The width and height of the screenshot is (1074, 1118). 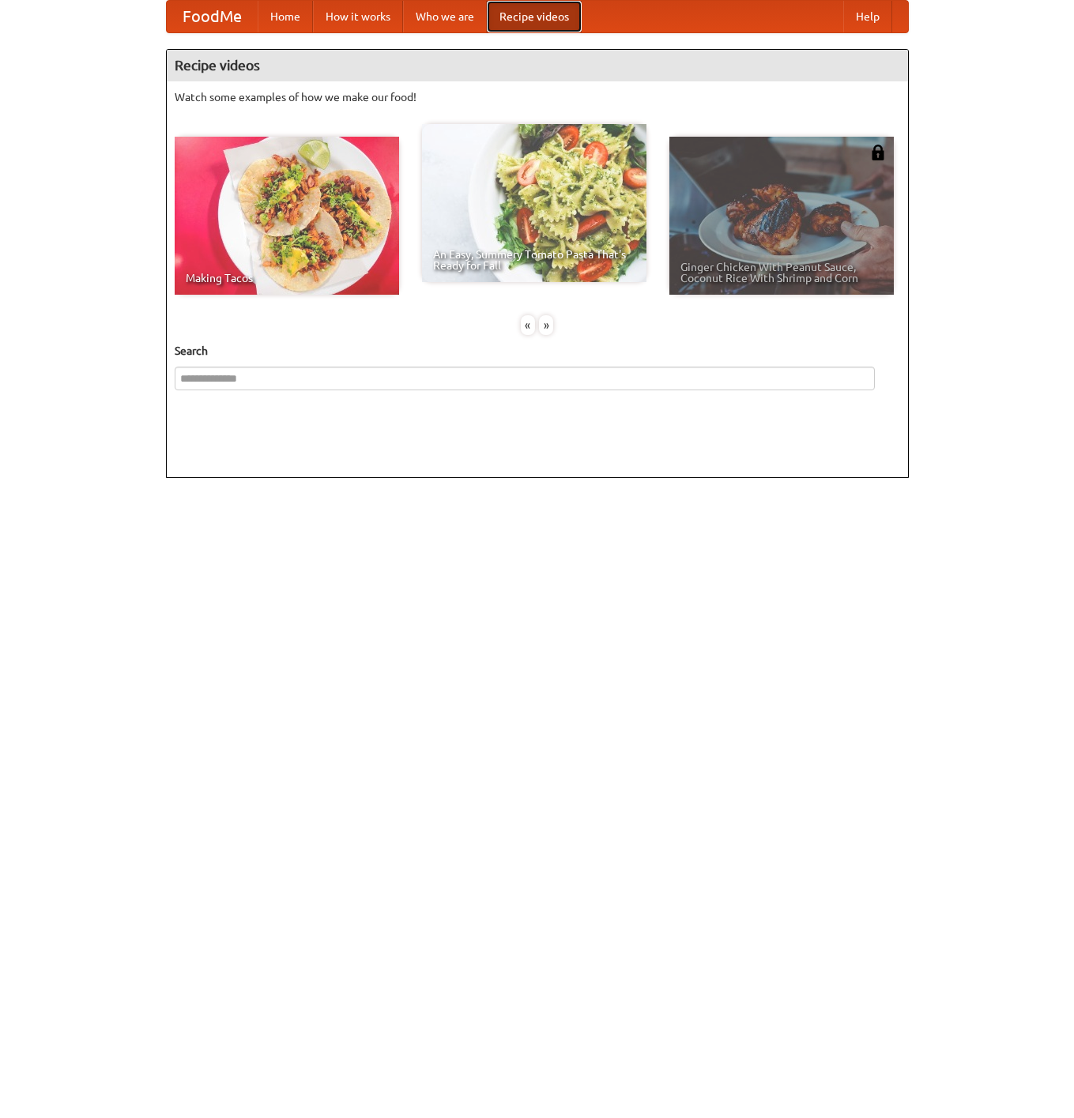 What do you see at coordinates (358, 17) in the screenshot?
I see `a: How it works` at bounding box center [358, 17].